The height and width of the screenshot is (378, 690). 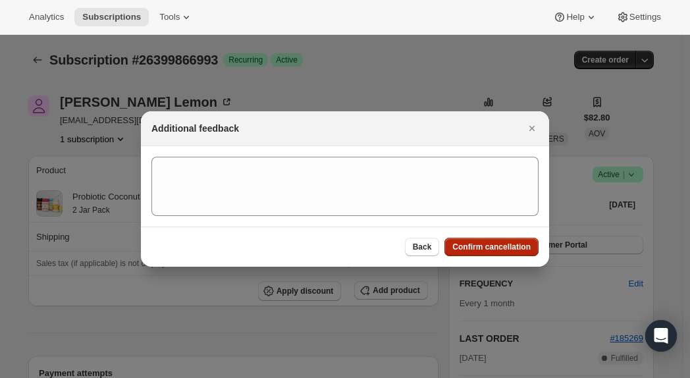 What do you see at coordinates (532, 128) in the screenshot?
I see `button: Close` at bounding box center [532, 128].